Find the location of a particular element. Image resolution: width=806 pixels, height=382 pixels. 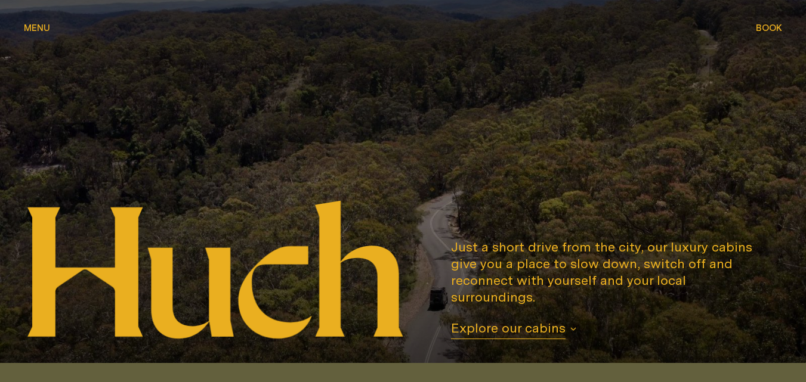

button: show menu is located at coordinates (37, 29).